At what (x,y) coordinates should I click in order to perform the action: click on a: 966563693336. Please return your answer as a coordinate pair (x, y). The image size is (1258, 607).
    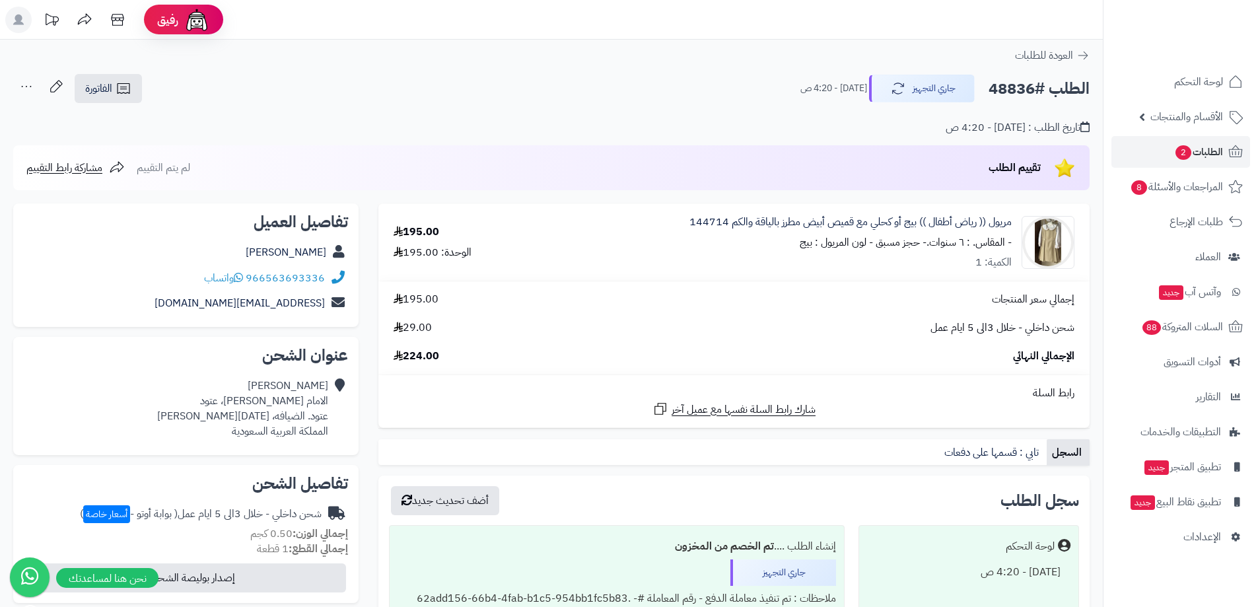
    Looking at the image, I should click on (285, 278).